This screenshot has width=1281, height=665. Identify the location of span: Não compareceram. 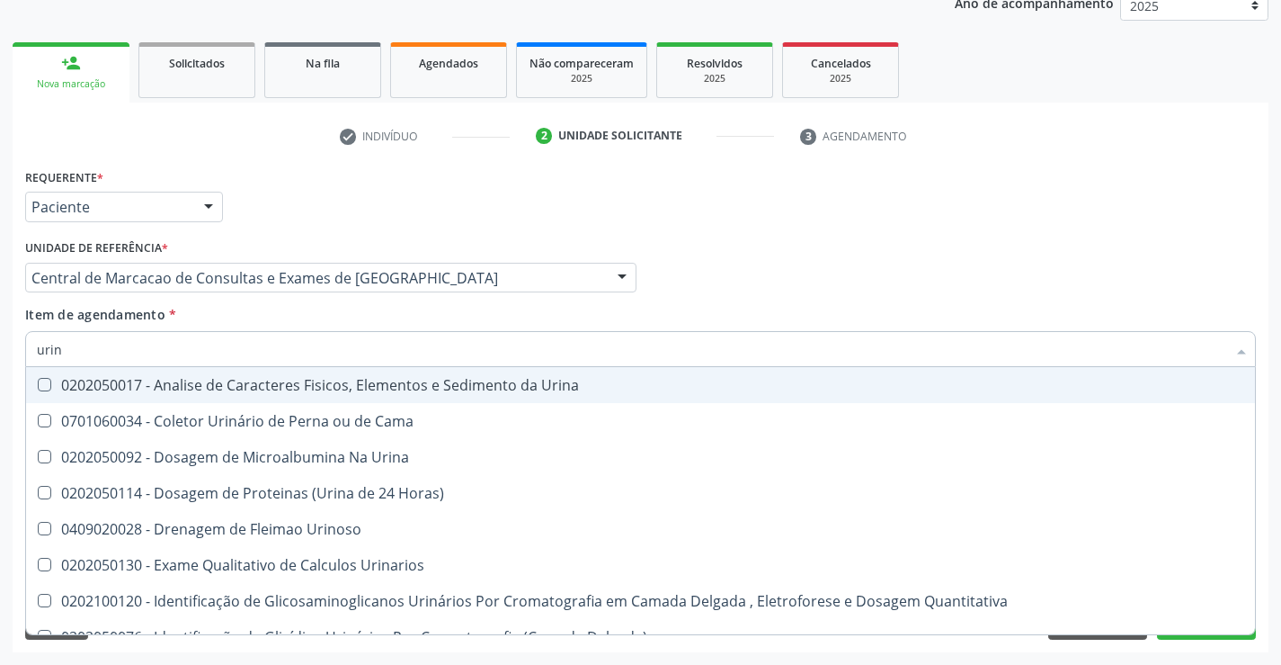
(582, 63).